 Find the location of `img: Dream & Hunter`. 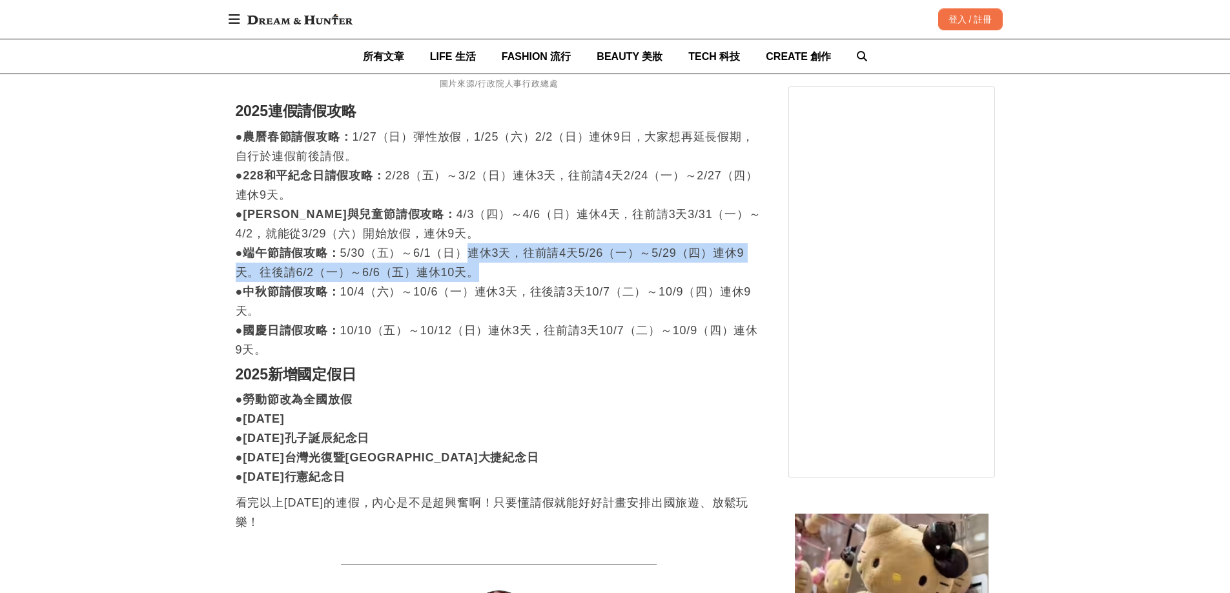

img: Dream & Hunter is located at coordinates (299, 19).